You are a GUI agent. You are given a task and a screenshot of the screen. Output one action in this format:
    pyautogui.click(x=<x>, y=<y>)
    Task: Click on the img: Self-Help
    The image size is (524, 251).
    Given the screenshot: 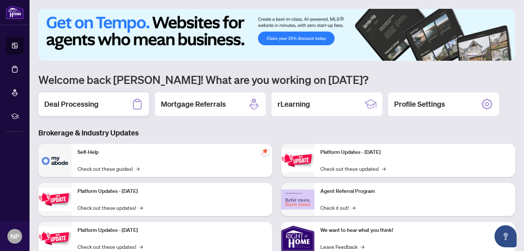 What is the action you would take?
    pyautogui.click(x=55, y=161)
    